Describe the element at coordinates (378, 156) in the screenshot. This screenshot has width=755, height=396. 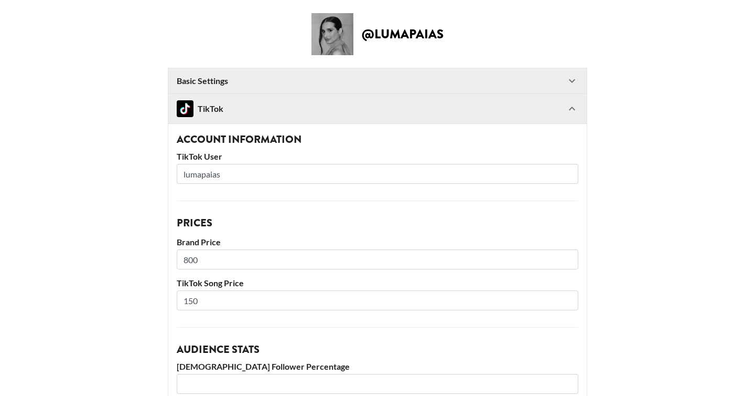
I see `label: TikTok User` at that location.